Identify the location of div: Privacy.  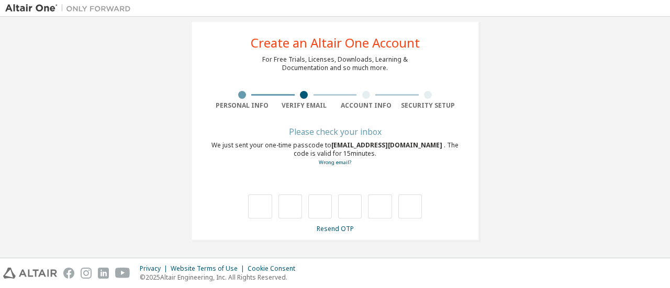
(155, 269).